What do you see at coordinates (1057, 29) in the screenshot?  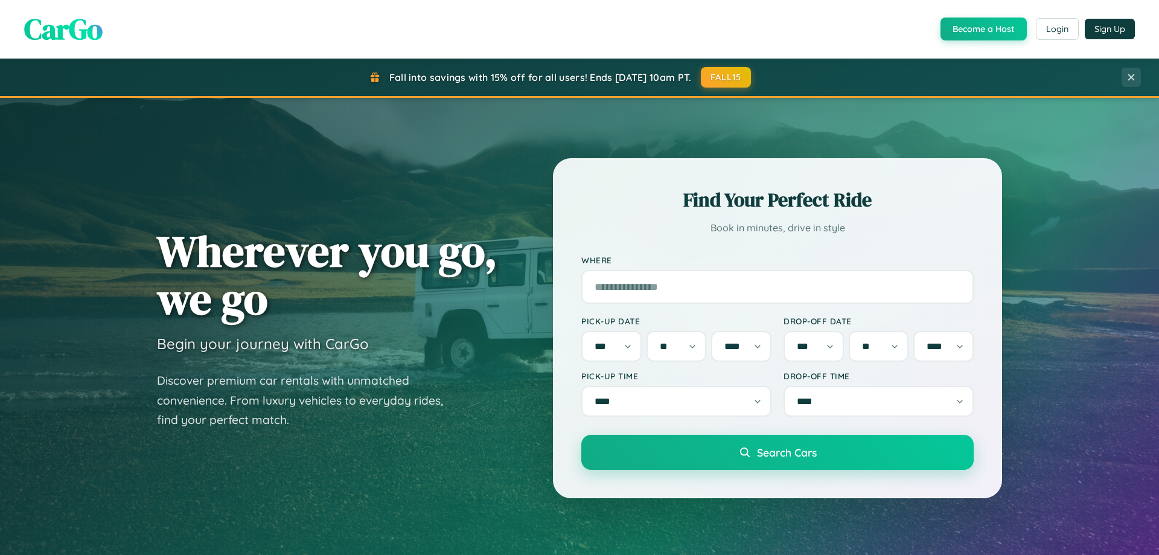 I see `button: Login` at bounding box center [1057, 29].